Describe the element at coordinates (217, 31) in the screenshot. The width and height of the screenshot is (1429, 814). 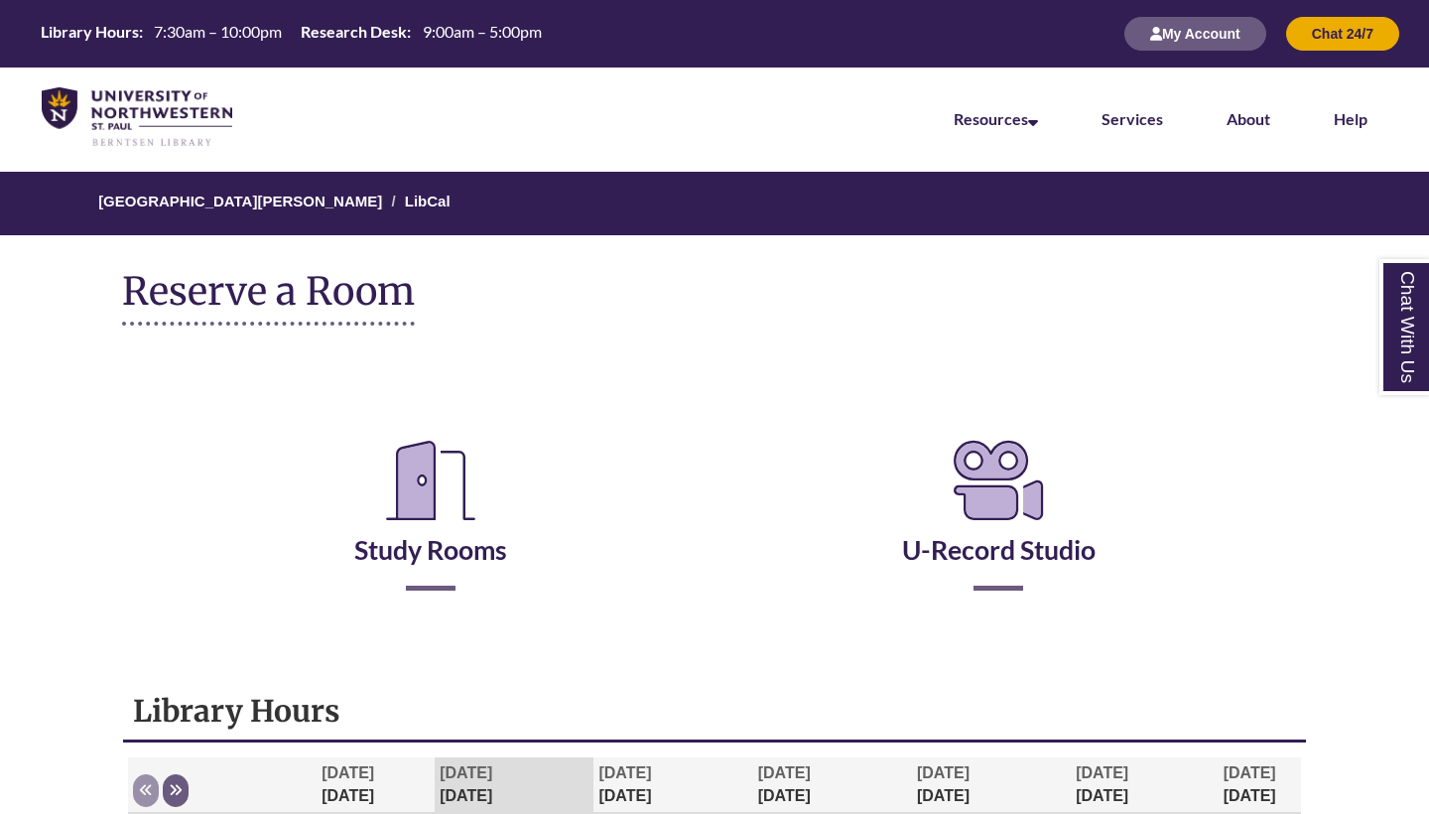
I see `span: 7:30am – 10:00pm` at that location.